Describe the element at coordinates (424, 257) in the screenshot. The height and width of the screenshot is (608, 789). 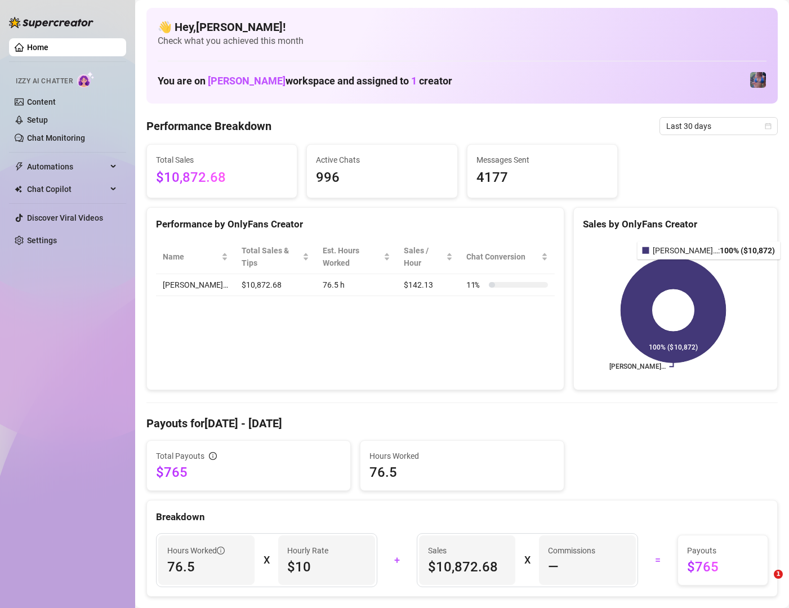
I see `span: Sales / Hour` at that location.